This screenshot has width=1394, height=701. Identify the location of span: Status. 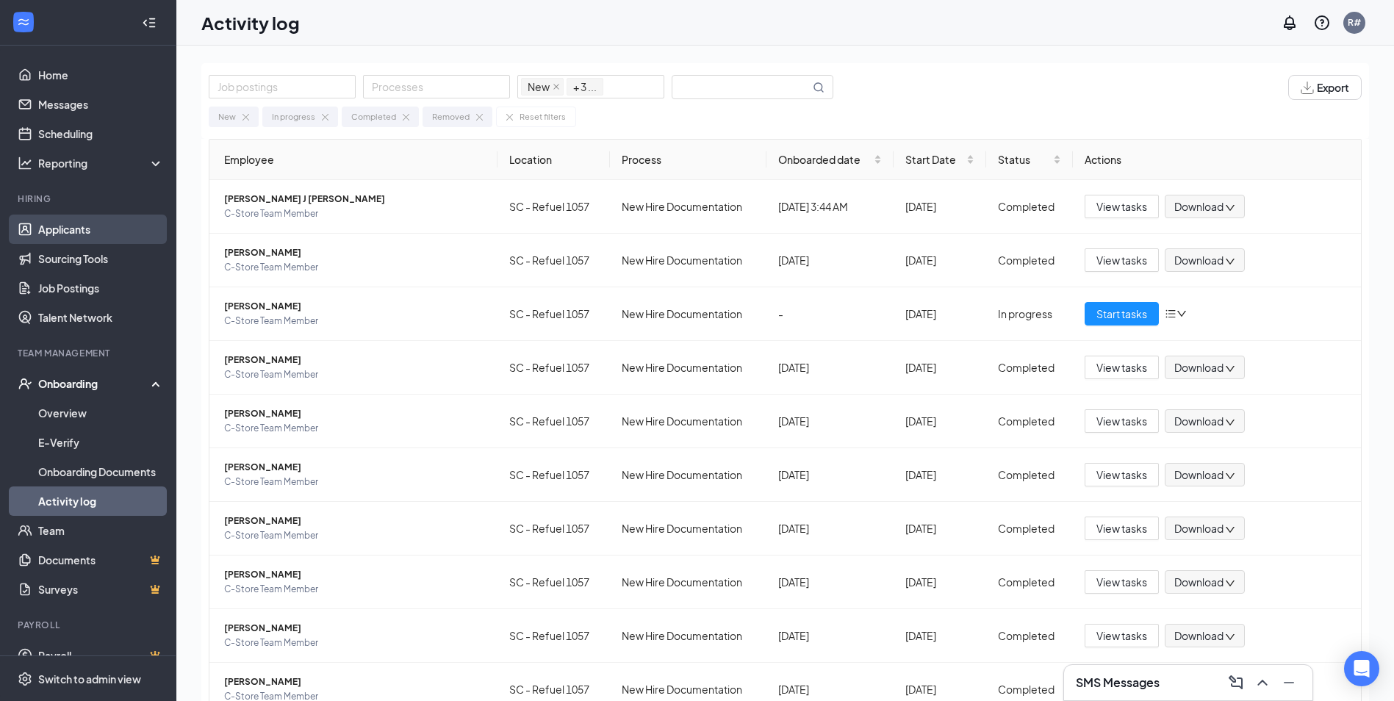
(1024, 159).